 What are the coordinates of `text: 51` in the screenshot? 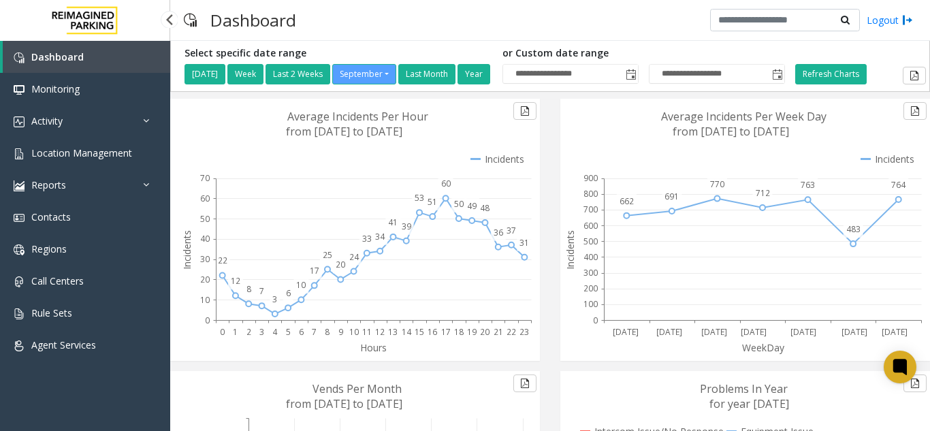 It's located at (432, 202).